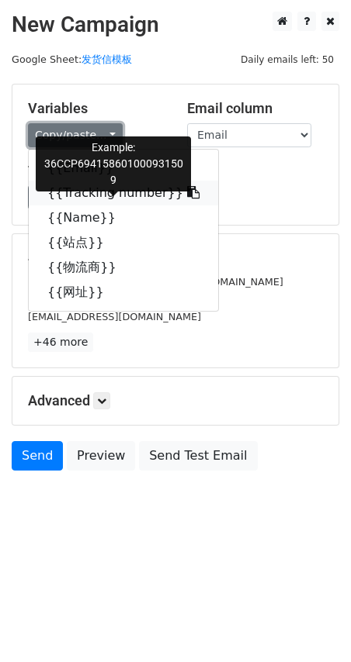 Image resolution: width=351 pixels, height=662 pixels. What do you see at coordinates (101, 456) in the screenshot?
I see `a: Preview` at bounding box center [101, 456].